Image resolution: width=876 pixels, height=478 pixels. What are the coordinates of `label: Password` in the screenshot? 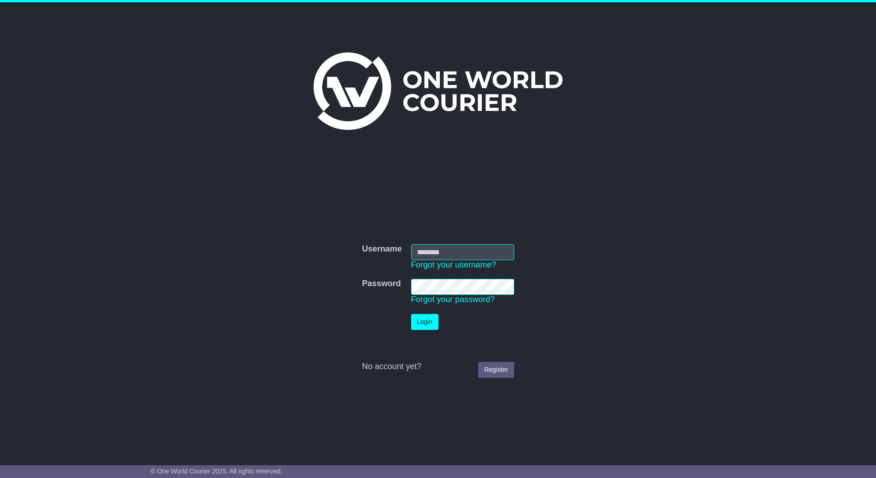 It's located at (381, 284).